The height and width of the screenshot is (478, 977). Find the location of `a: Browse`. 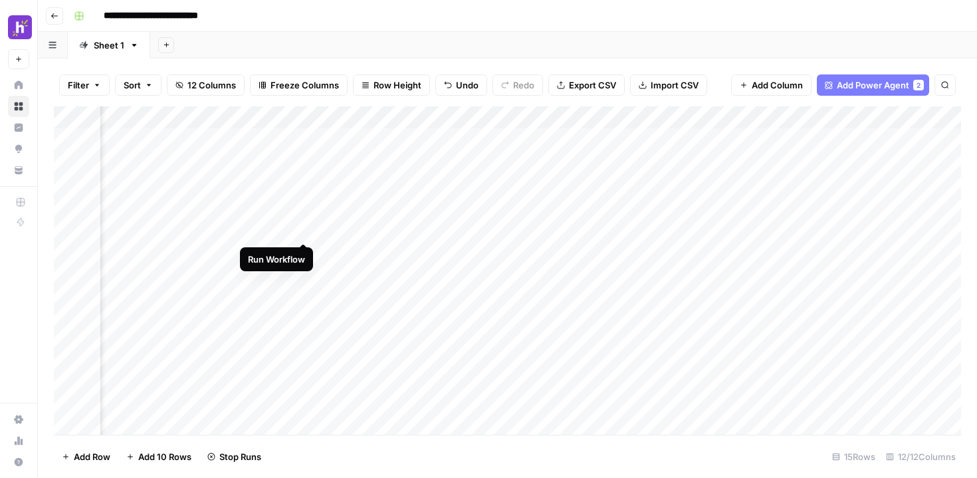

a: Browse is located at coordinates (19, 106).